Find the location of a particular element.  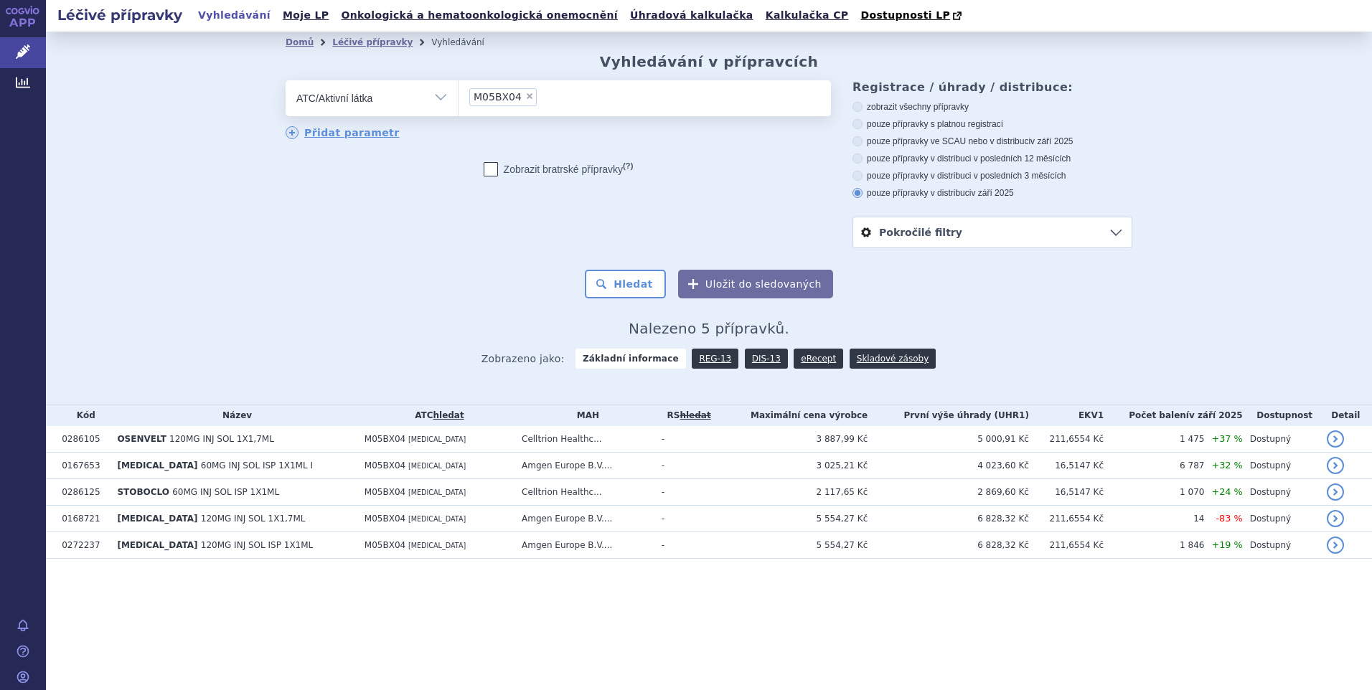

td: 5 554,27 Kč is located at coordinates (791, 545).